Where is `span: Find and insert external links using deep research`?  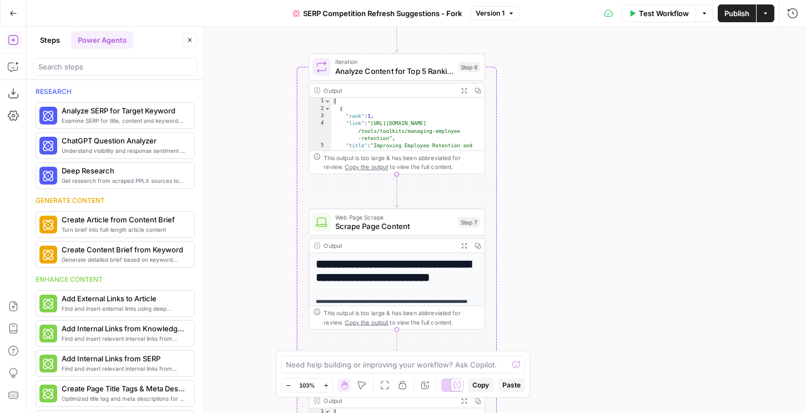
span: Find and insert external links using deep research is located at coordinates (123, 308).